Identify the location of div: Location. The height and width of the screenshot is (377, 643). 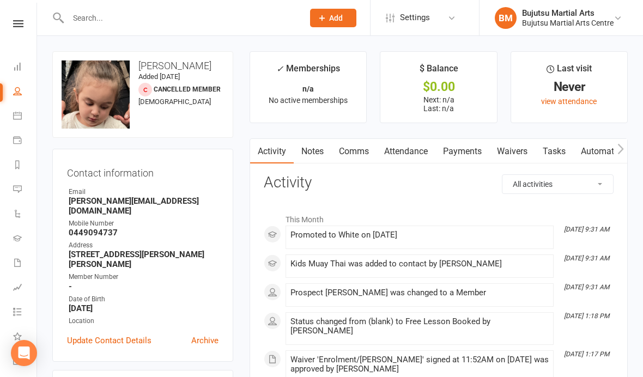
(143, 321).